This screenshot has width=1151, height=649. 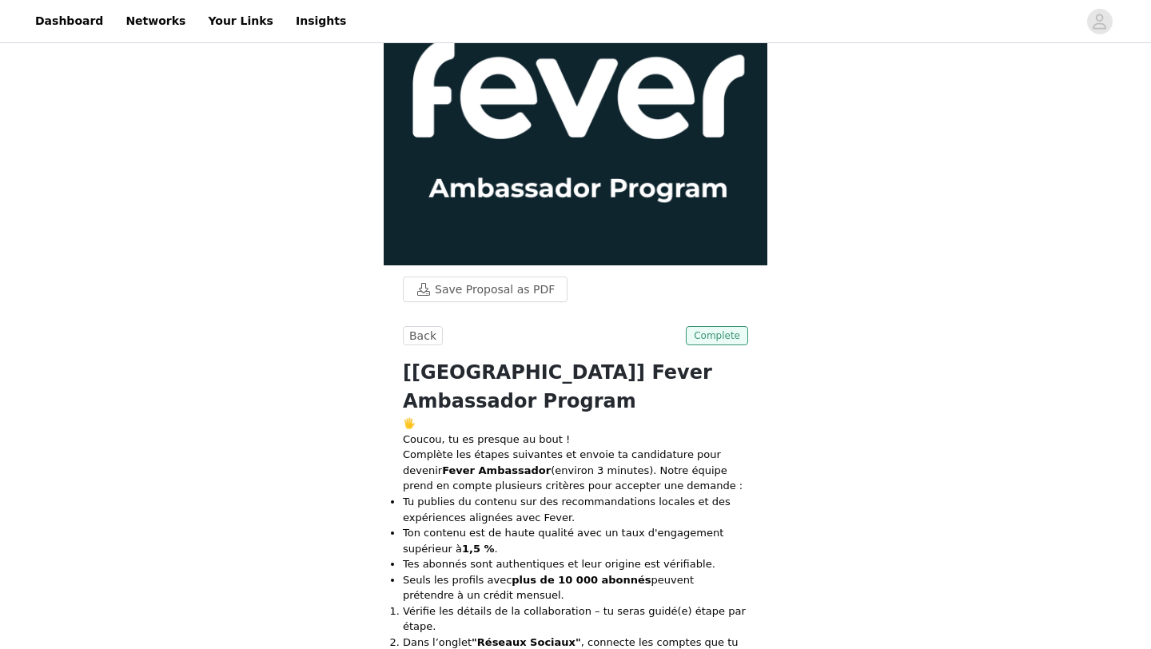 I want to click on a: Your Links, so click(x=240, y=21).